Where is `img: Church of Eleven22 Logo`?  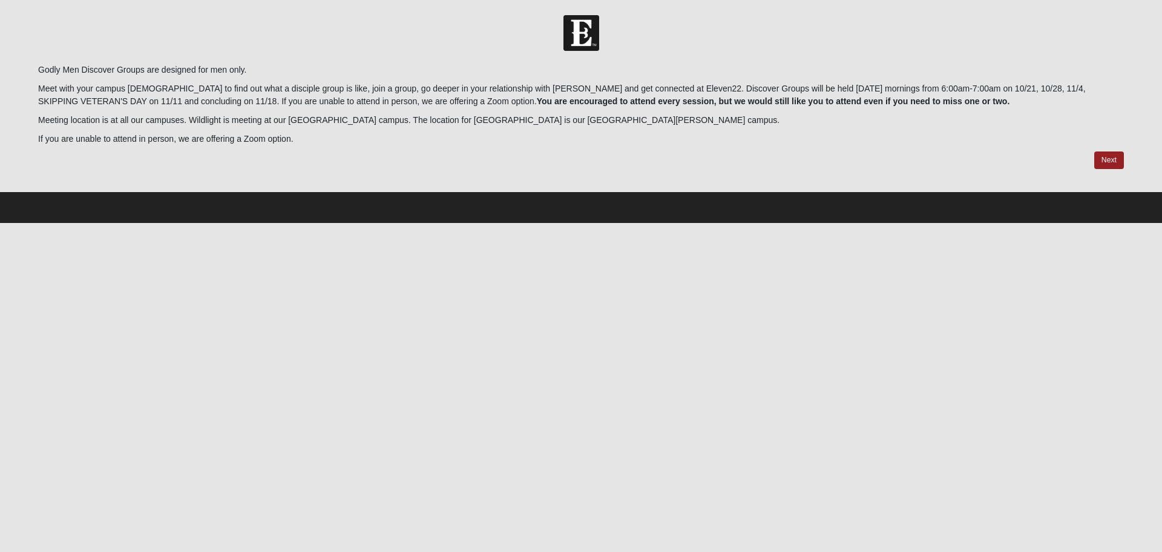
img: Church of Eleven22 Logo is located at coordinates (581, 33).